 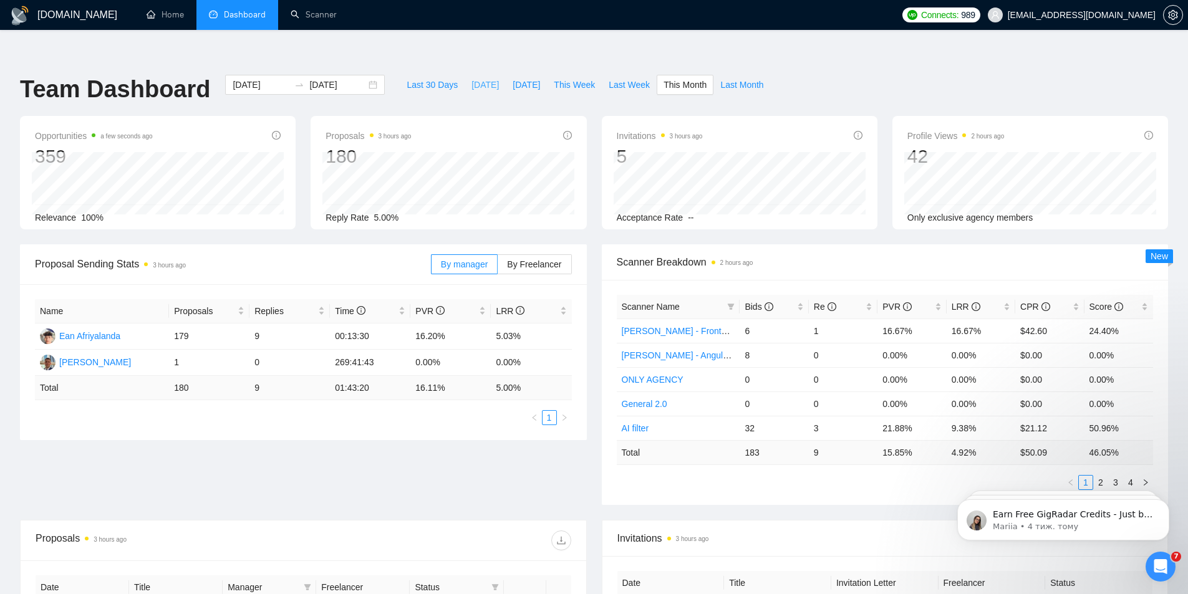 I want to click on time: 2 hours ago, so click(x=987, y=136).